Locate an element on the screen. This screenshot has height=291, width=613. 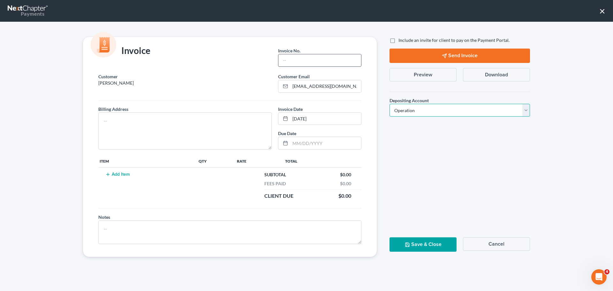
a: Payments is located at coordinates (28, 11).